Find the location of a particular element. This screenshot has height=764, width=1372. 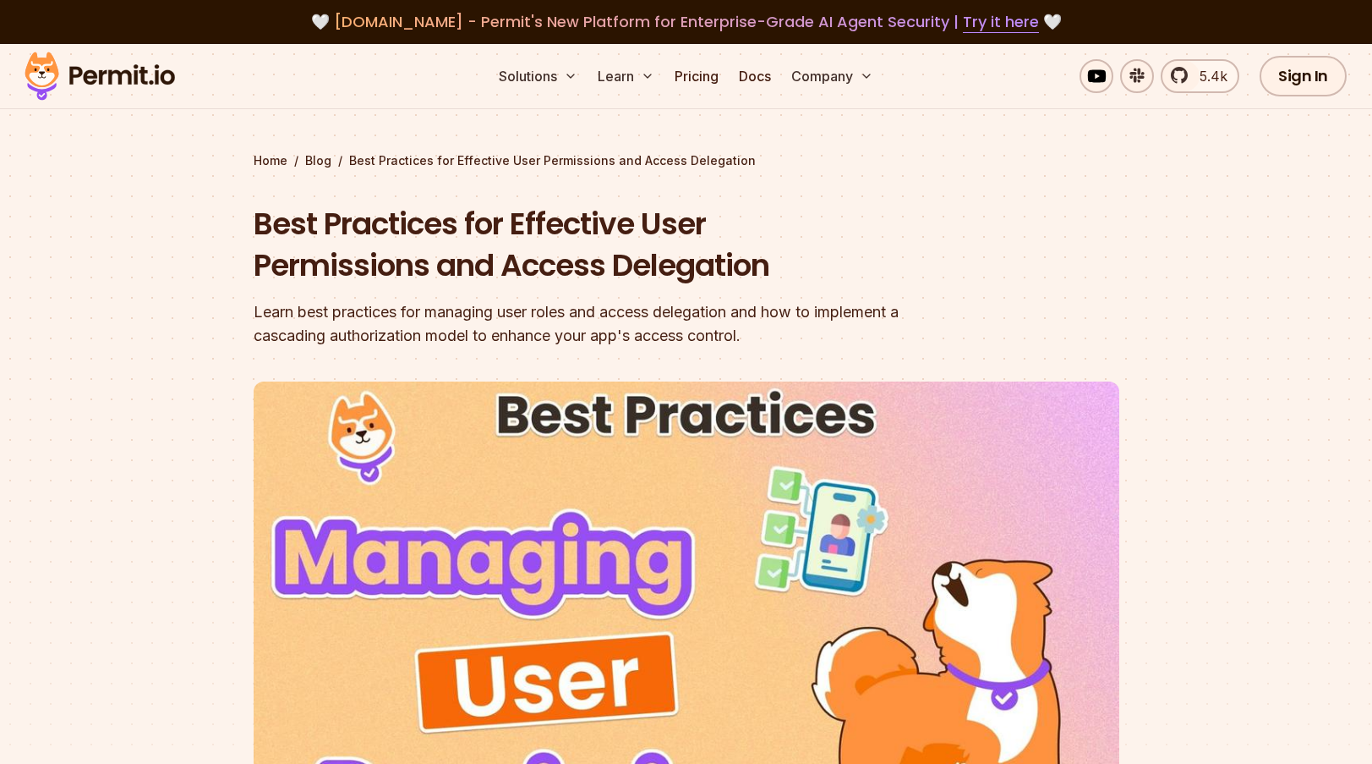

button: Solutions is located at coordinates (538, 76).